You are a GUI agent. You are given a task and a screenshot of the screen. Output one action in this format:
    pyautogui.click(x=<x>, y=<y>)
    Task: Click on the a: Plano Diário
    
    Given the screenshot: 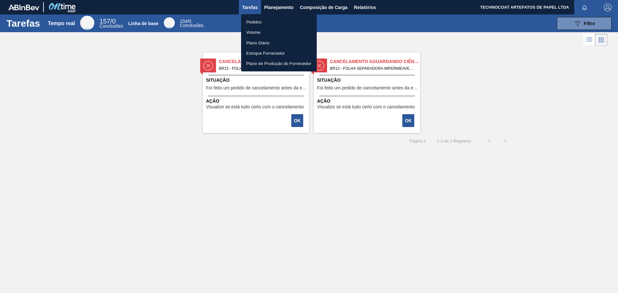 What is the action you would take?
    pyautogui.click(x=279, y=43)
    